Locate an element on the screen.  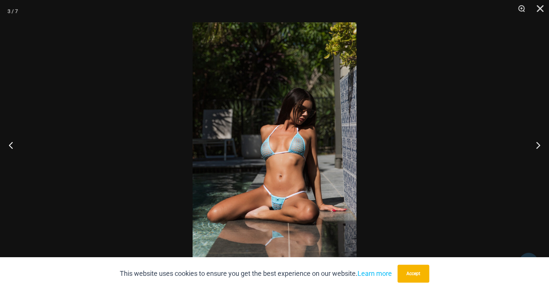
a: Learn more is located at coordinates (375, 273).